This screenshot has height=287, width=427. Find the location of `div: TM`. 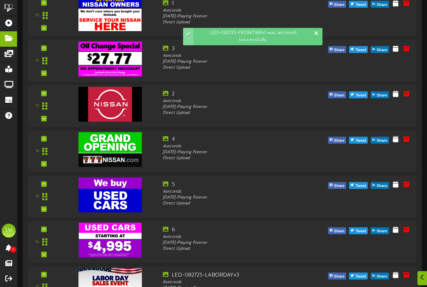

div: TM is located at coordinates (9, 231).